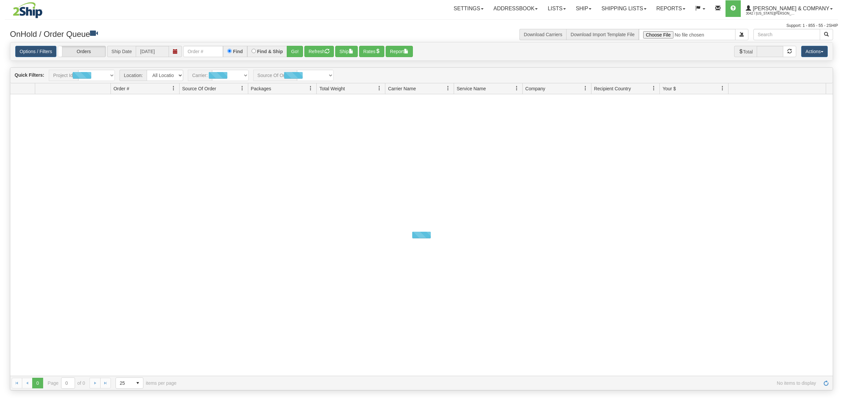 This screenshot has width=843, height=403. I want to click on a: Download Carriers, so click(543, 35).